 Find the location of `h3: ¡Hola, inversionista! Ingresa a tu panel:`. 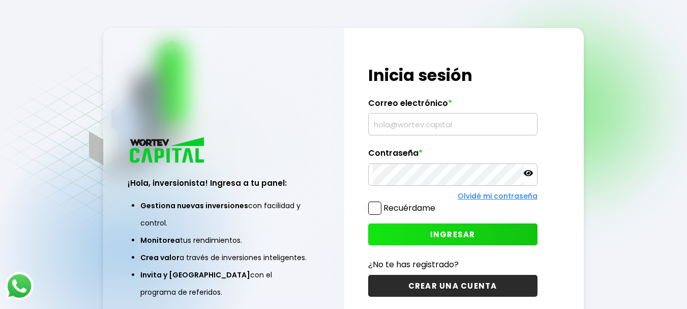

h3: ¡Hola, inversionista! Ingresa a tu panel: is located at coordinates (224, 183).